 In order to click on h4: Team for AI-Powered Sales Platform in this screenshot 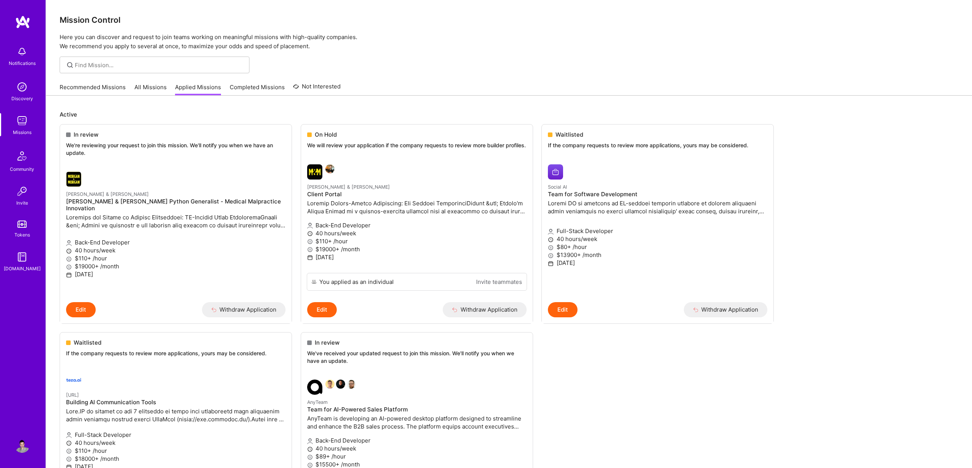, I will do `click(417, 410)`.